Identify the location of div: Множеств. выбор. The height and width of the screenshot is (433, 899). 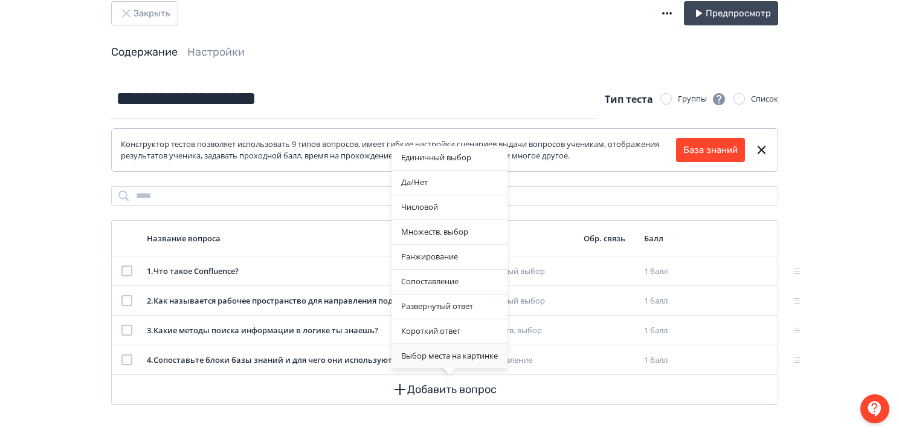
(450, 232).